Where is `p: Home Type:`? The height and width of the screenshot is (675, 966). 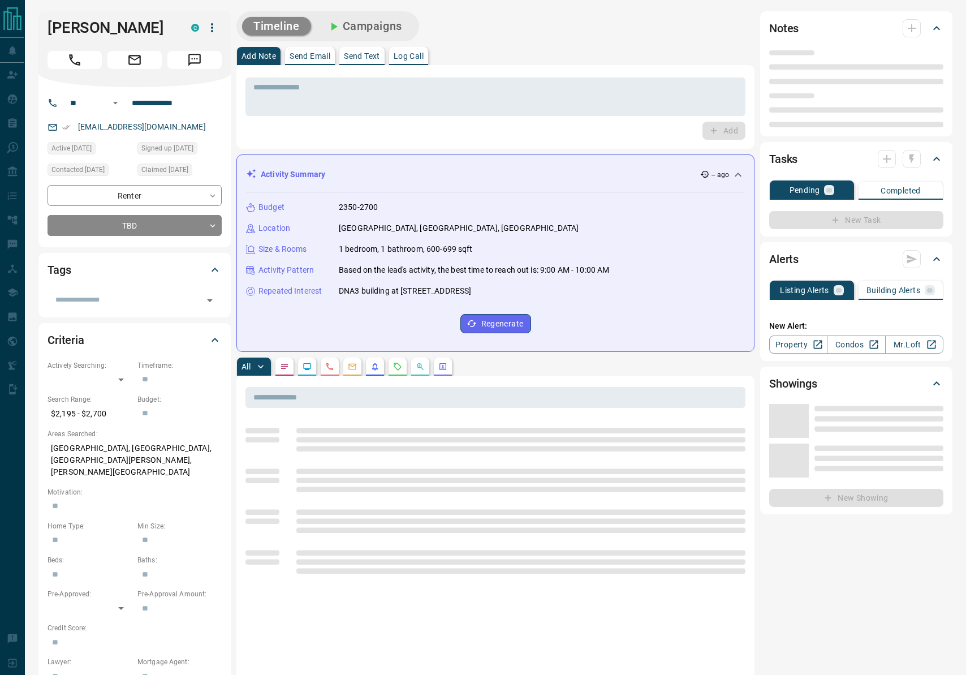 p: Home Type: is located at coordinates (89, 526).